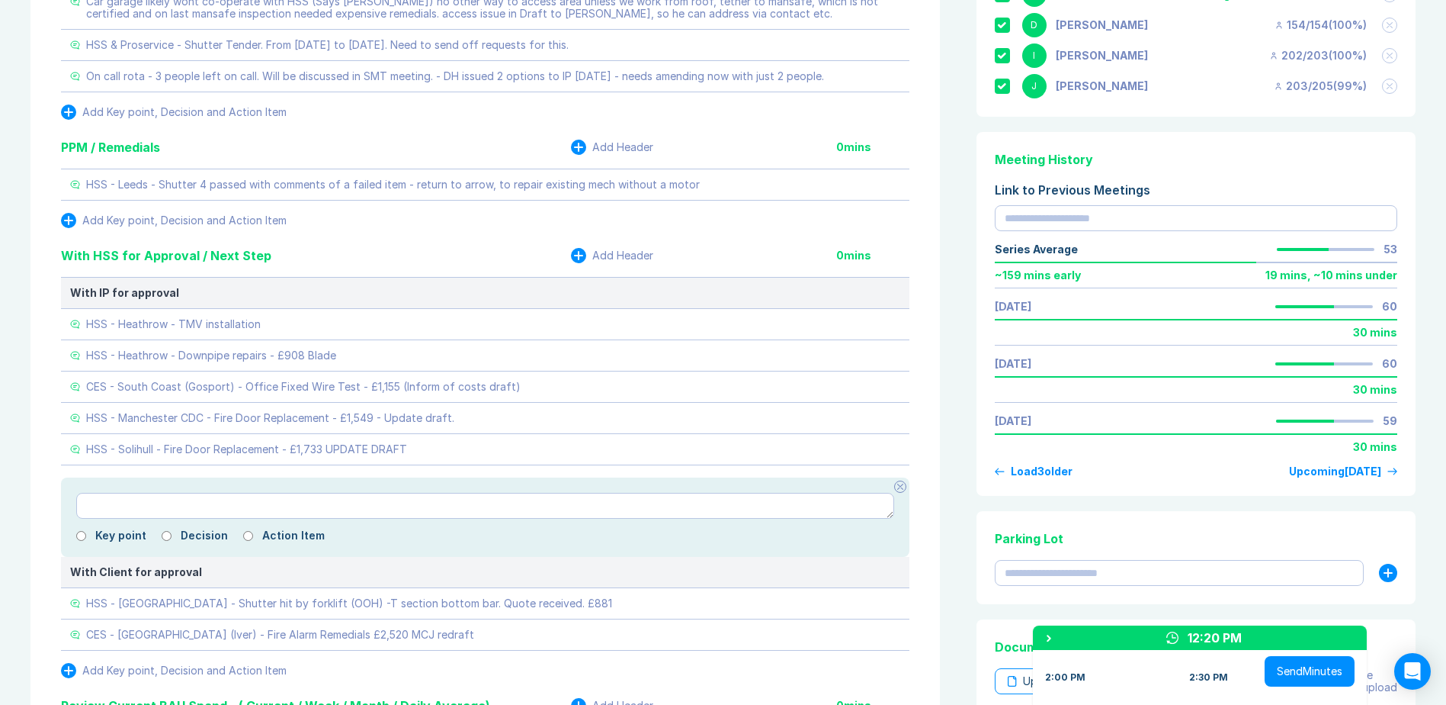 Image resolution: width=1446 pixels, height=705 pixels. I want to click on div: With IP for approval, so click(485, 293).